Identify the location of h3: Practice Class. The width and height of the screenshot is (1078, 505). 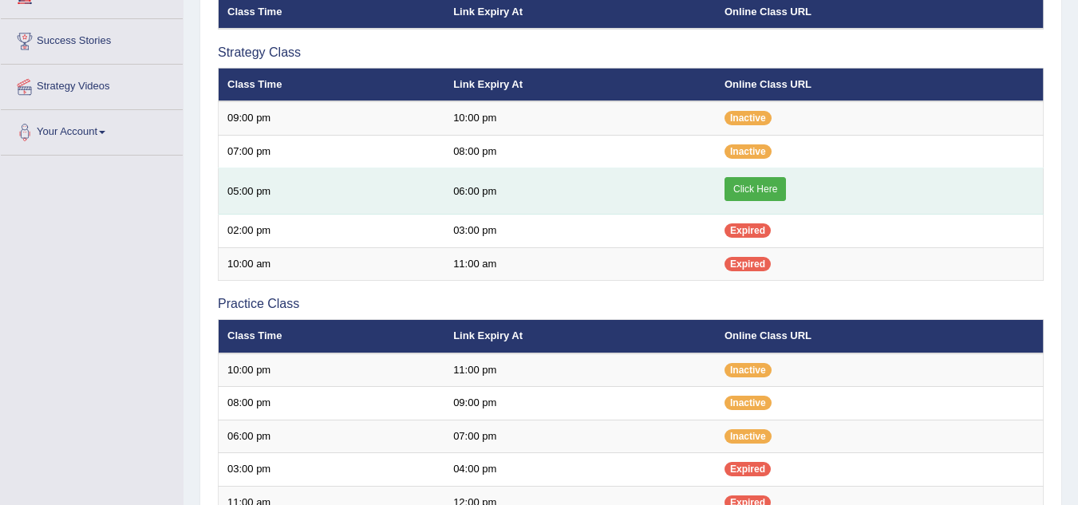
(631, 304).